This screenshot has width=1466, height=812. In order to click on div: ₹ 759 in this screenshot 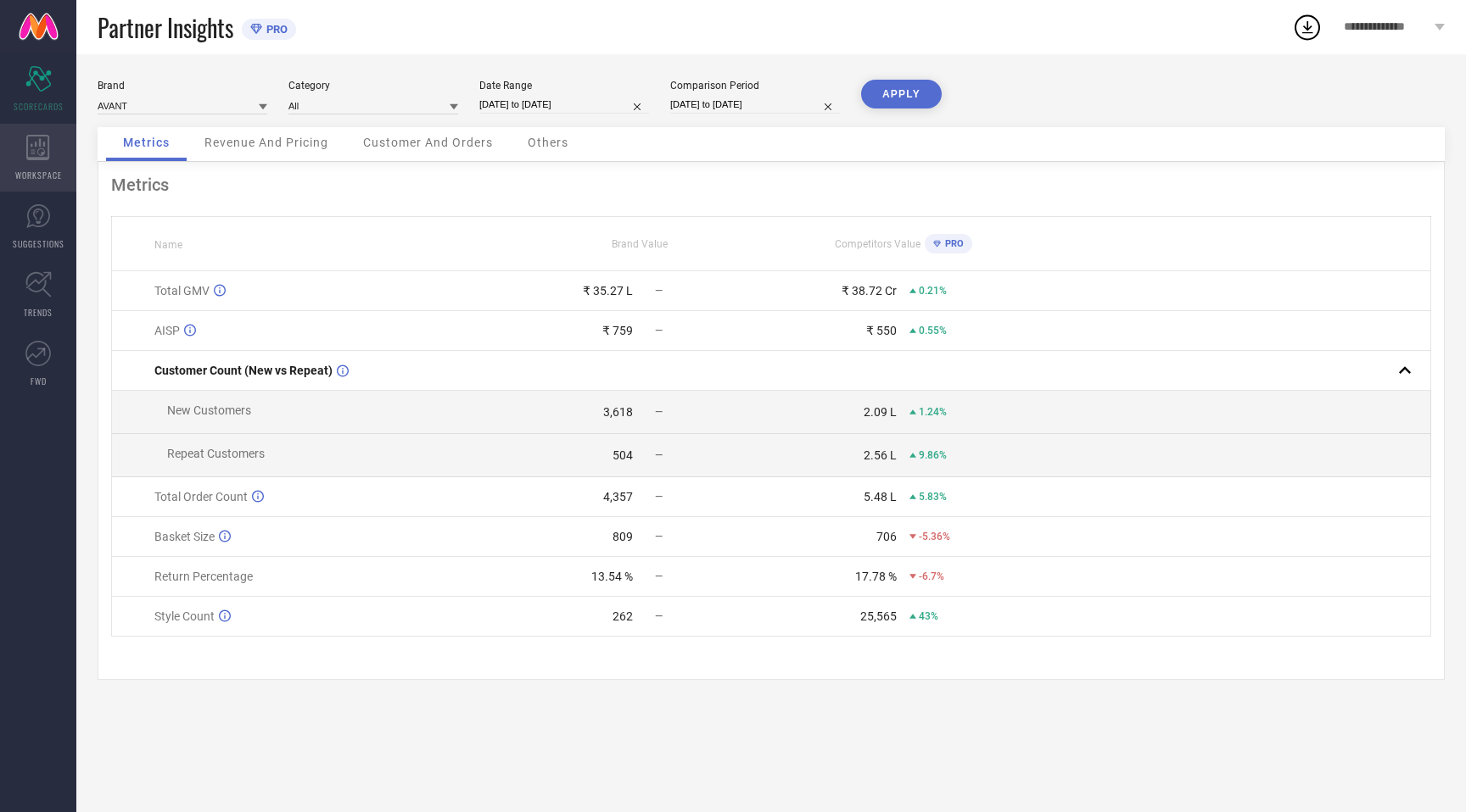, I will do `click(618, 331)`.